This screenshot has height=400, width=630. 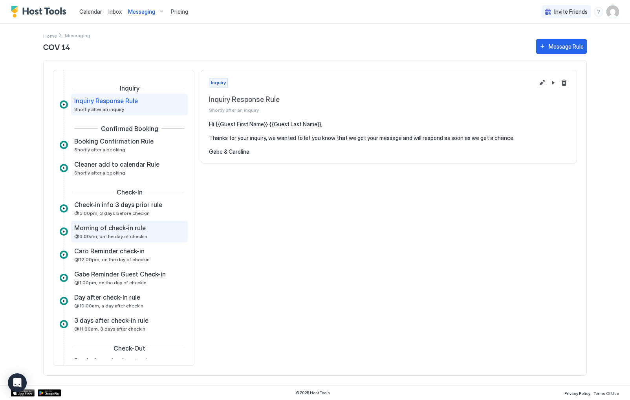 I want to click on a: Privacy Policy, so click(x=577, y=393).